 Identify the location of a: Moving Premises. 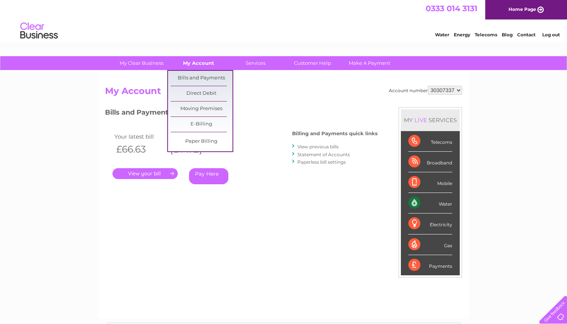
(201, 109).